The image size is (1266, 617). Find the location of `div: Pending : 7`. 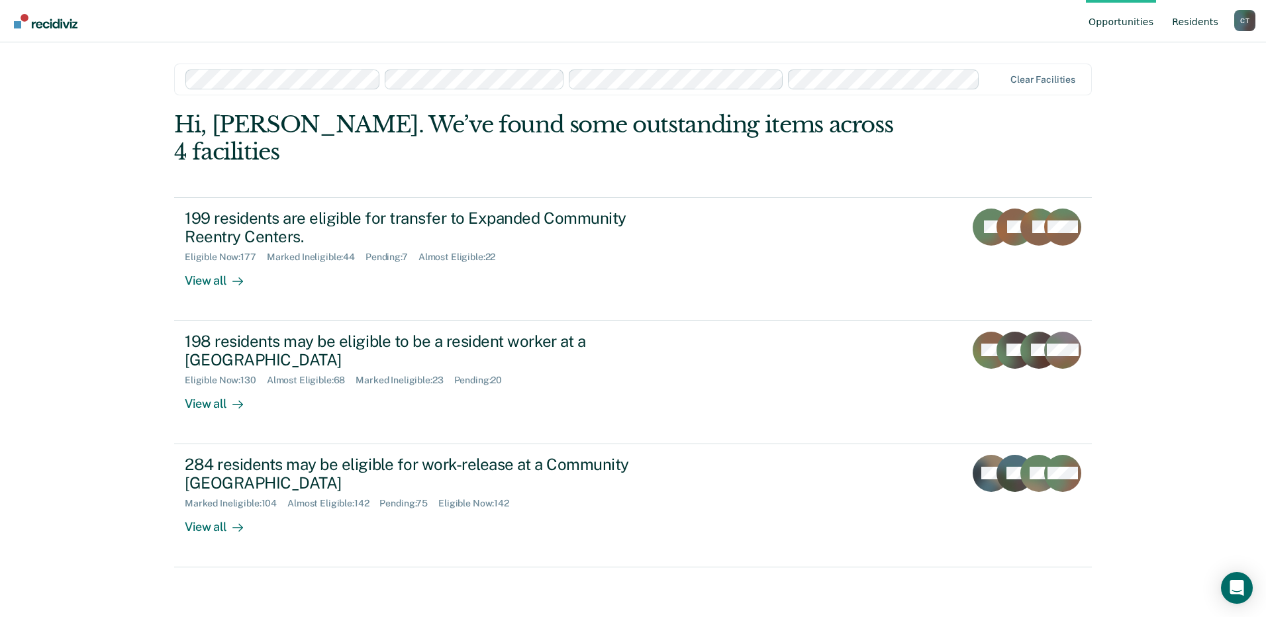

div: Pending : 7 is located at coordinates (392, 257).